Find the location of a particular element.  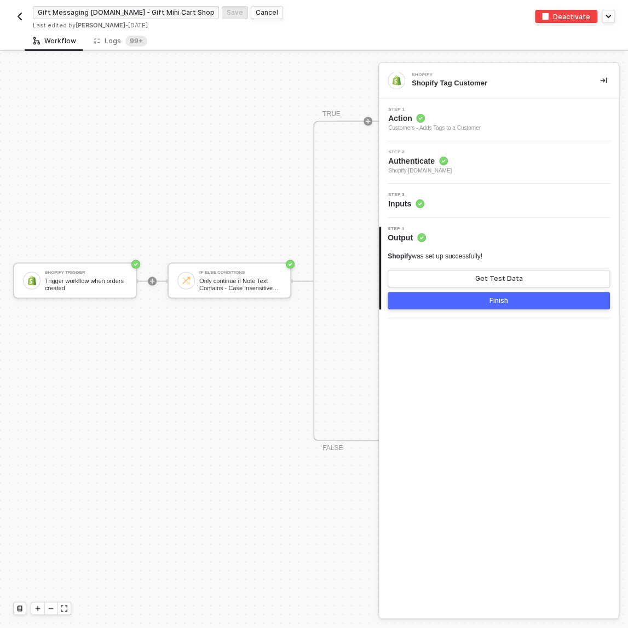

div: Deactivate is located at coordinates (572, 16).